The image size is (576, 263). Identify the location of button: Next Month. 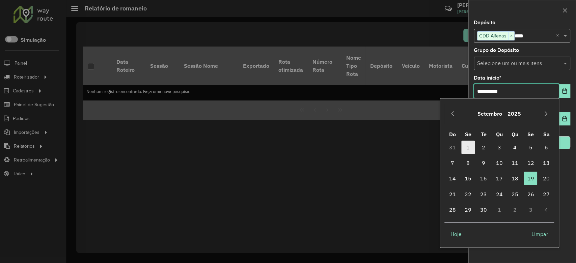
(546, 114).